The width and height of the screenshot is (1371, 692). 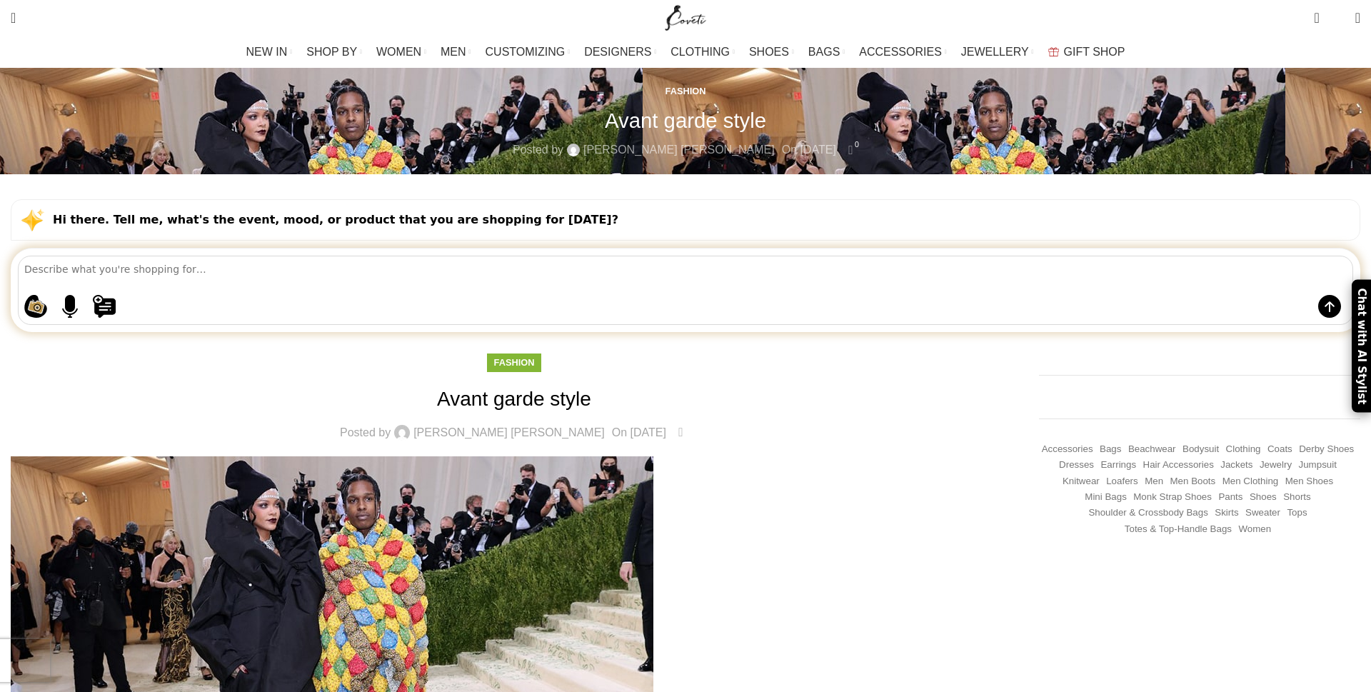 I want to click on span: MEN, so click(x=454, y=51).